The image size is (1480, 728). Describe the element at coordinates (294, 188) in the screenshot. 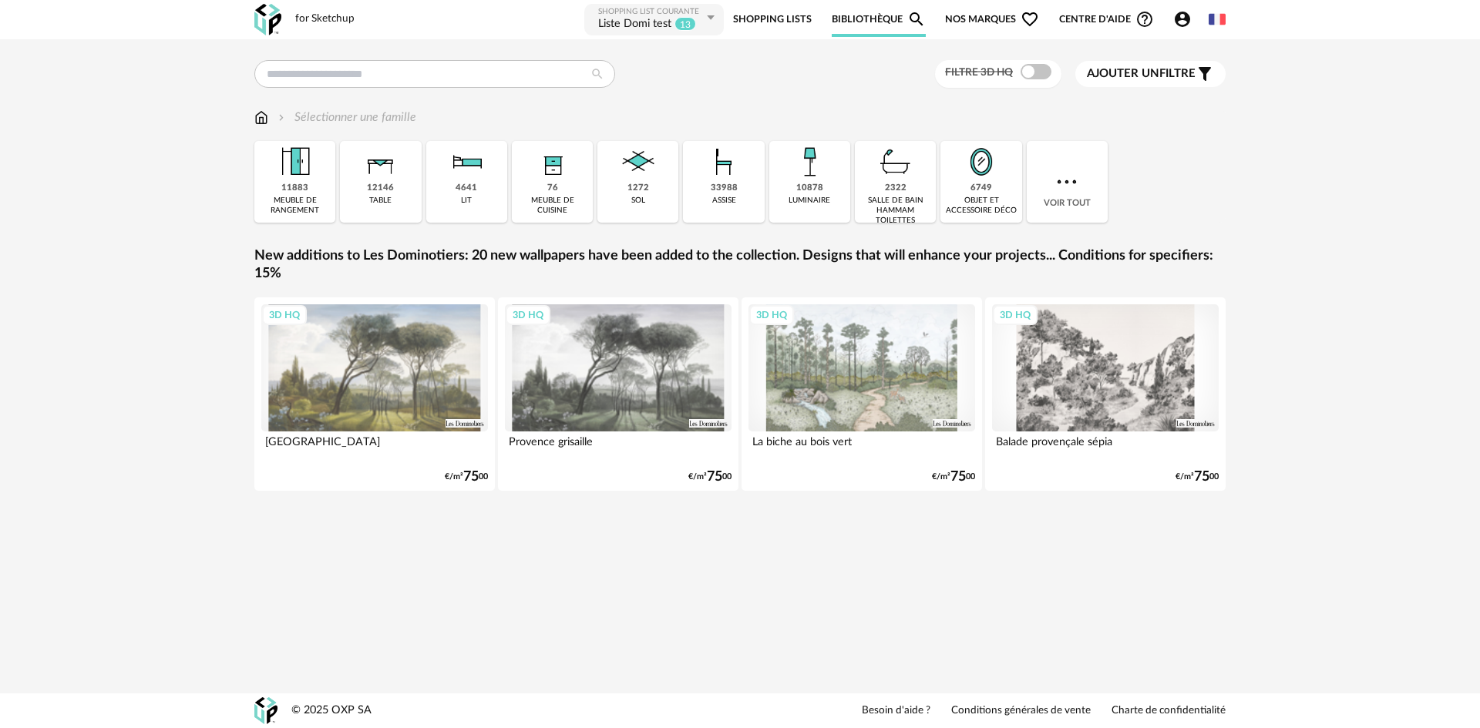

I see `div: 11883` at that location.